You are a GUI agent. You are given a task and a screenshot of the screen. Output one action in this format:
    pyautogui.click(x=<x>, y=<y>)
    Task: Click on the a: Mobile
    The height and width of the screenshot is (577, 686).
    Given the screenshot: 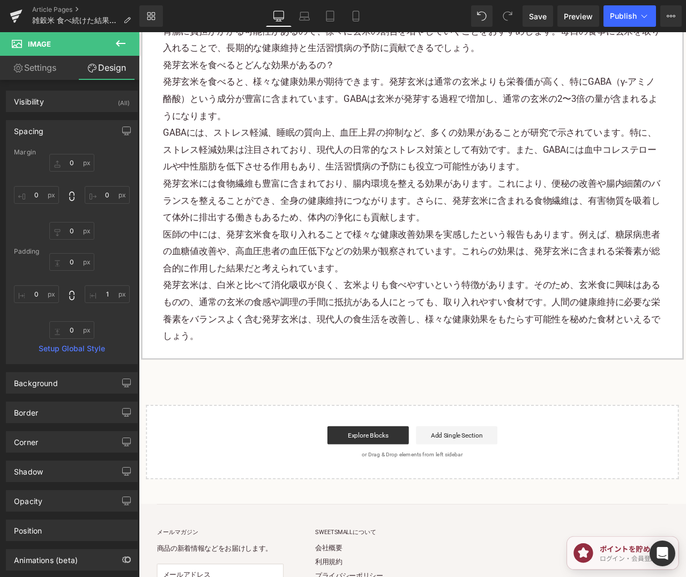 What is the action you would take?
    pyautogui.click(x=356, y=16)
    